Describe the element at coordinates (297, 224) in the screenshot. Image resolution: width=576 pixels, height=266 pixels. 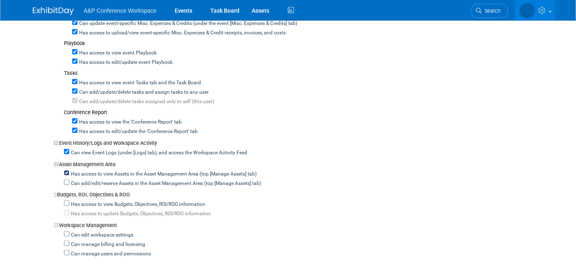
I see `div: Workspace Management` at that location.